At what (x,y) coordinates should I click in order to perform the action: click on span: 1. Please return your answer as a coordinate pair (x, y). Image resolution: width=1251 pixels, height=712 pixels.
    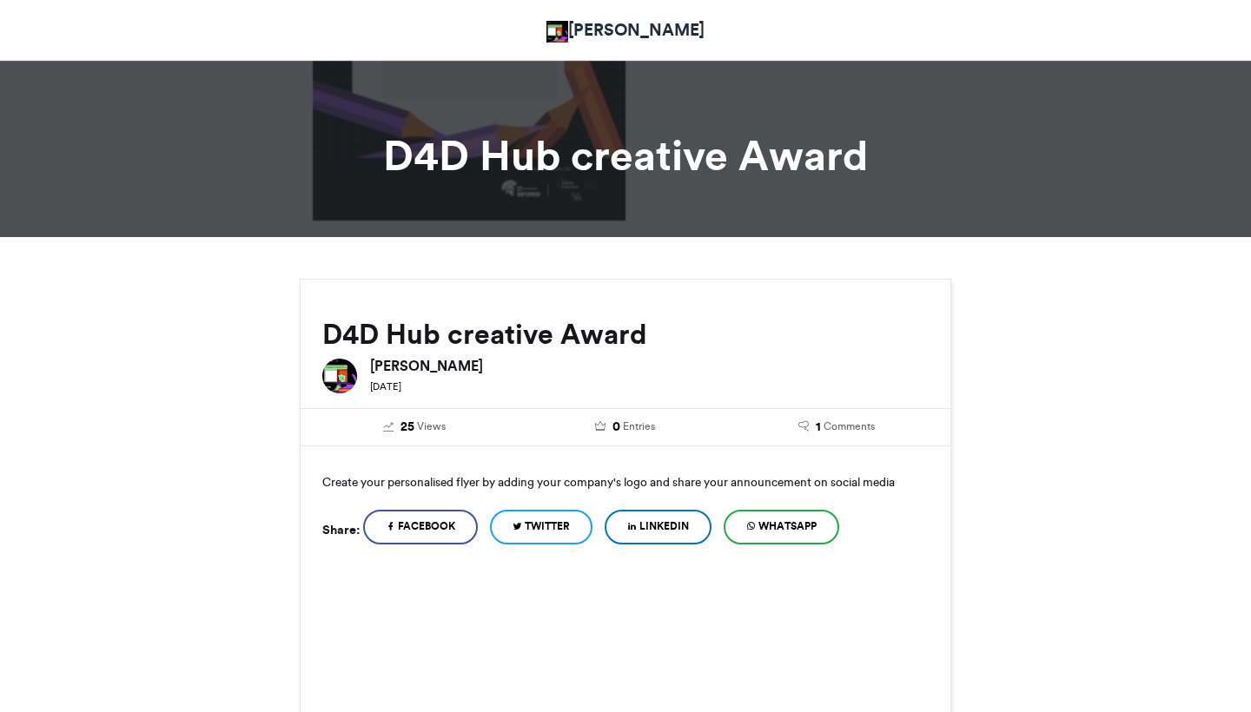
    Looking at the image, I should click on (818, 427).